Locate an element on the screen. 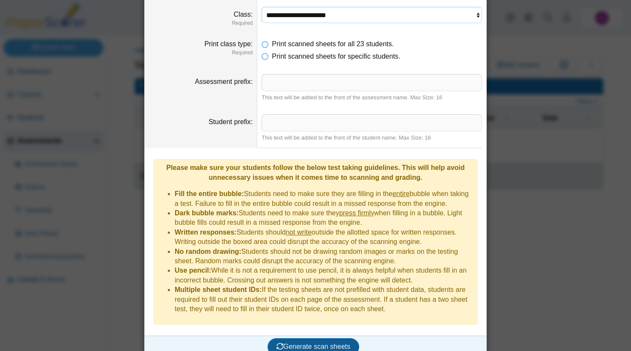  li: Students need to make sure they are filling in the bubble when taking a test. Failure to fill in ... is located at coordinates (324, 199).